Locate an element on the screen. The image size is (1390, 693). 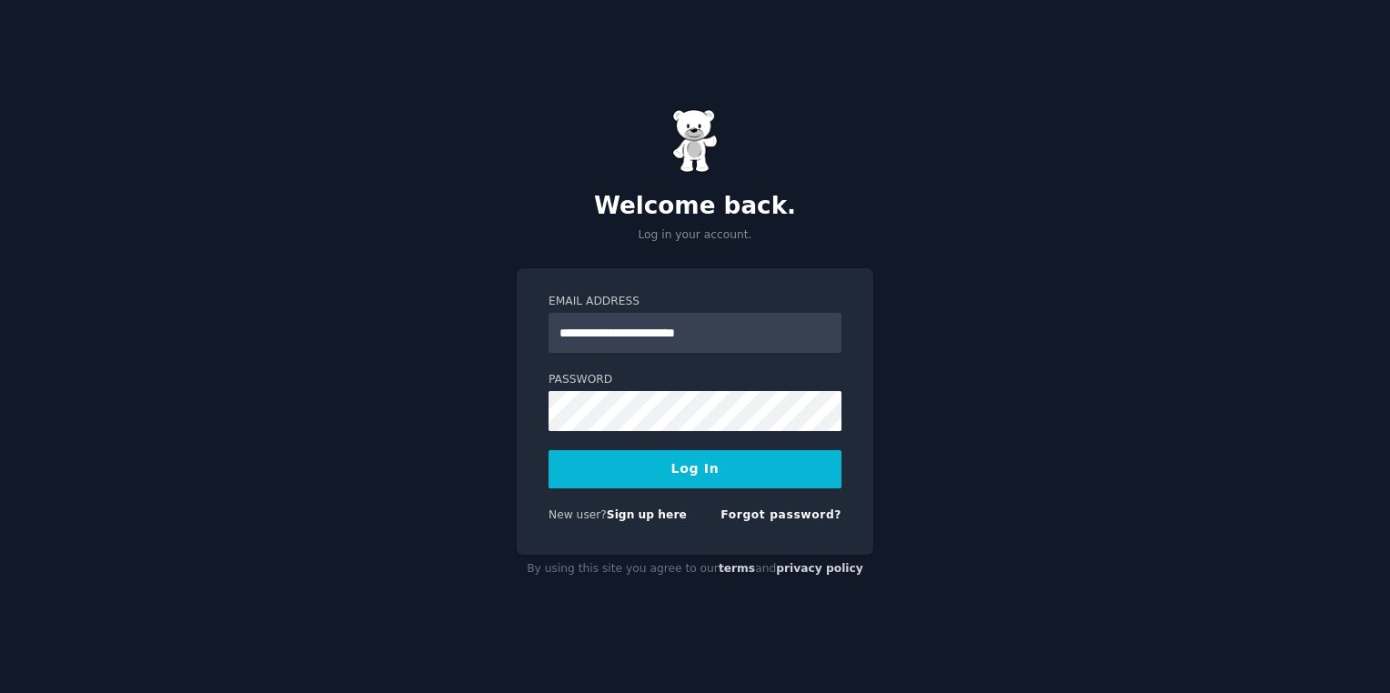
a: terms is located at coordinates (737, 568).